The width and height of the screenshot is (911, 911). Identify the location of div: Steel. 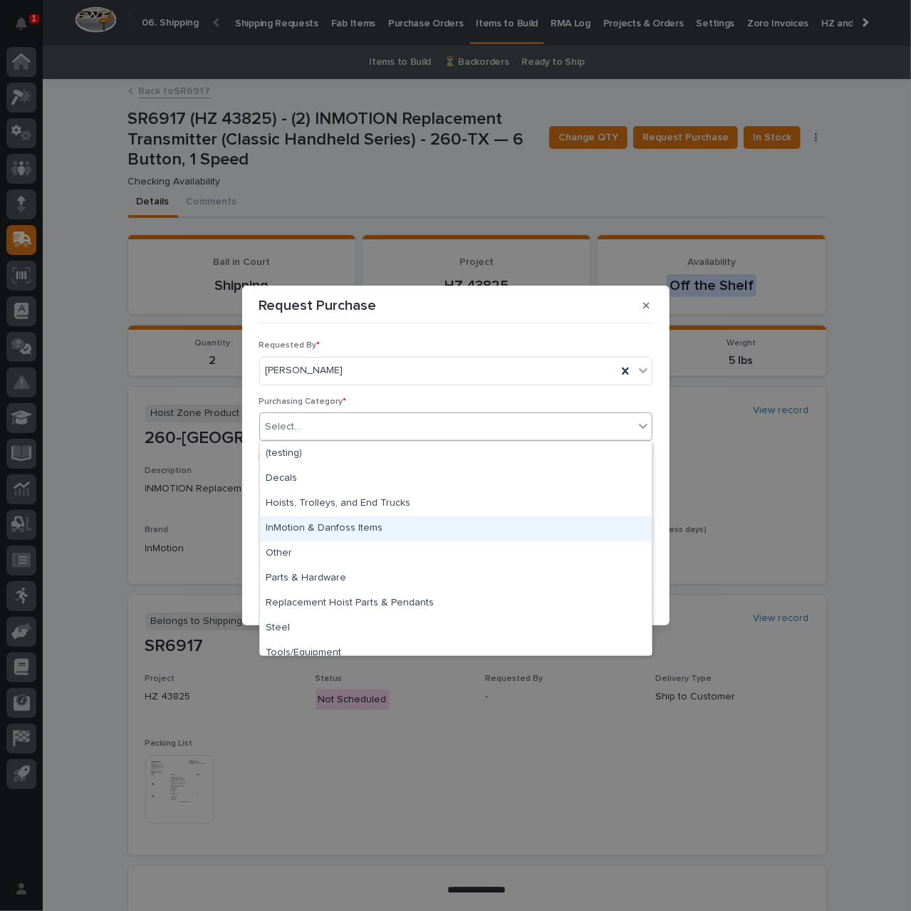
(456, 628).